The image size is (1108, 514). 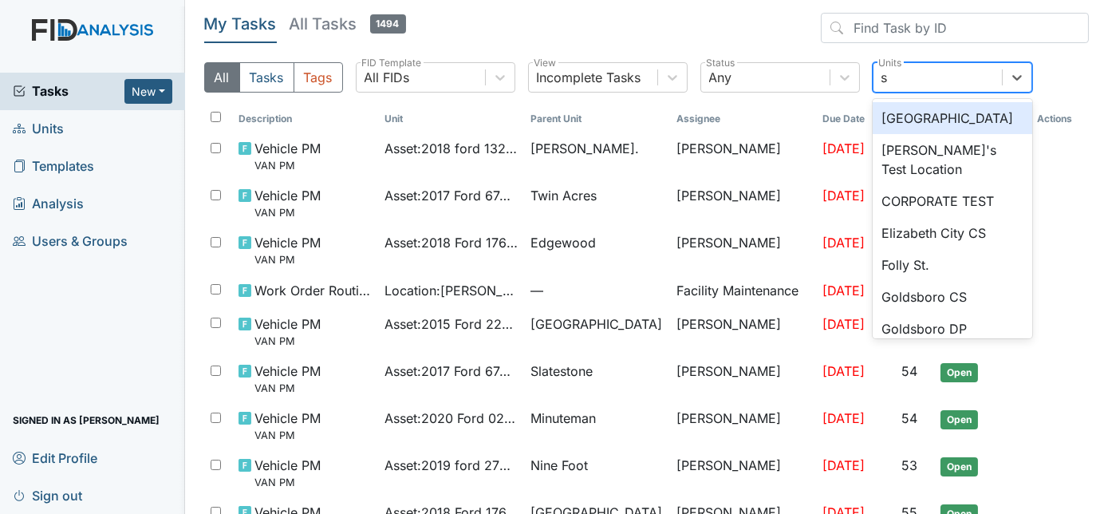 I want to click on button: New, so click(x=148, y=91).